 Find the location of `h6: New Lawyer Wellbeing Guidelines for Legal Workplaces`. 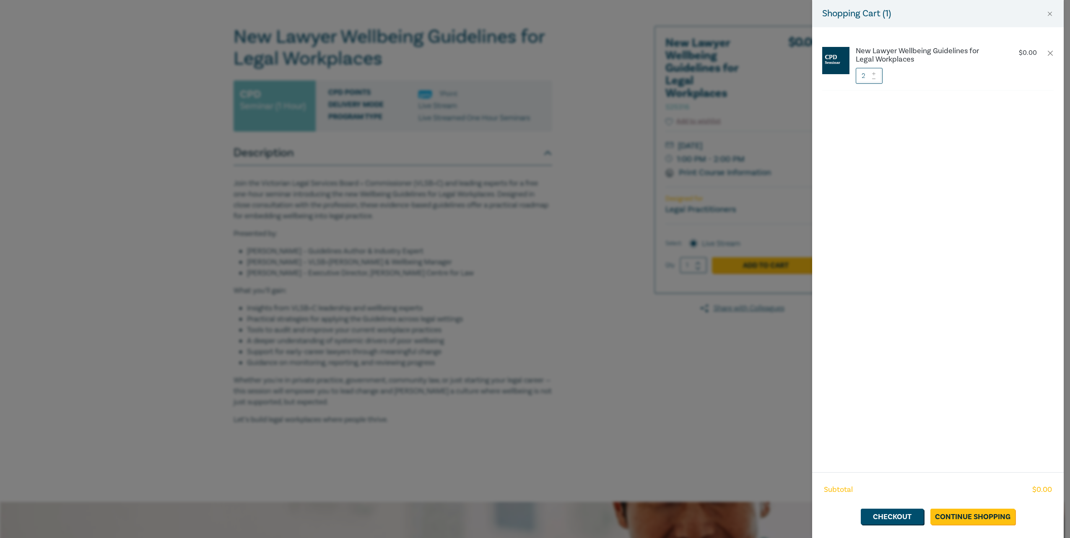

h6: New Lawyer Wellbeing Guidelines for Legal Workplaces is located at coordinates (925, 55).